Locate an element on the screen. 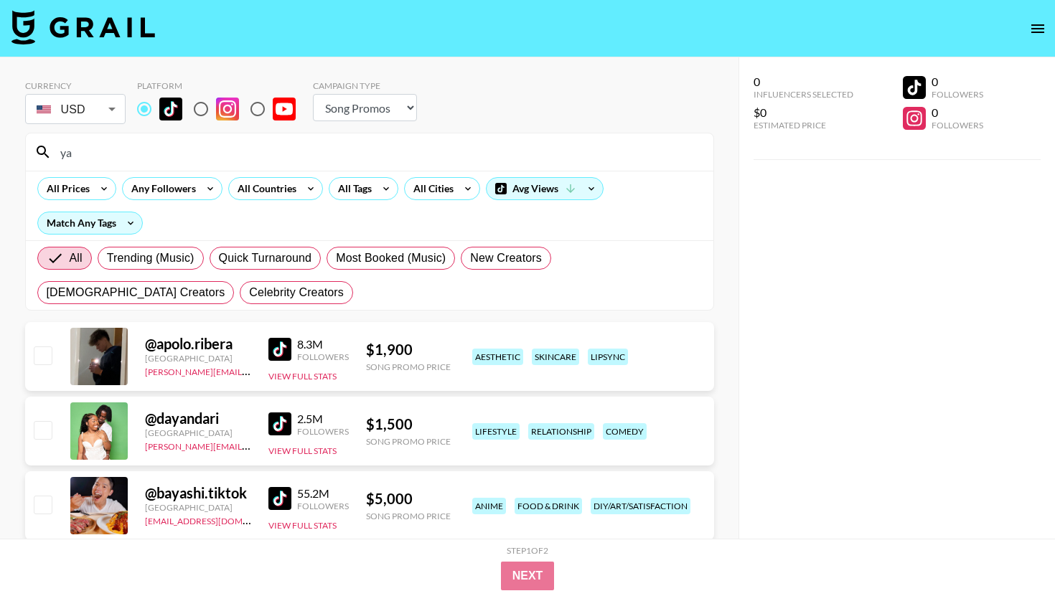  div: $ 5,000 is located at coordinates (408, 499).